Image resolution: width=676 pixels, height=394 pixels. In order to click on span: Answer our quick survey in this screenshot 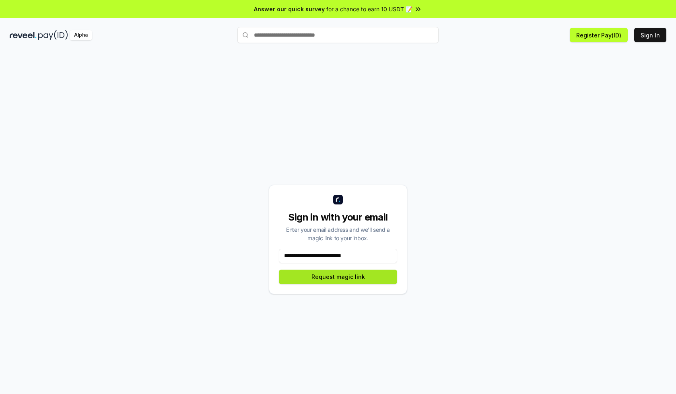, I will do `click(289, 9)`.